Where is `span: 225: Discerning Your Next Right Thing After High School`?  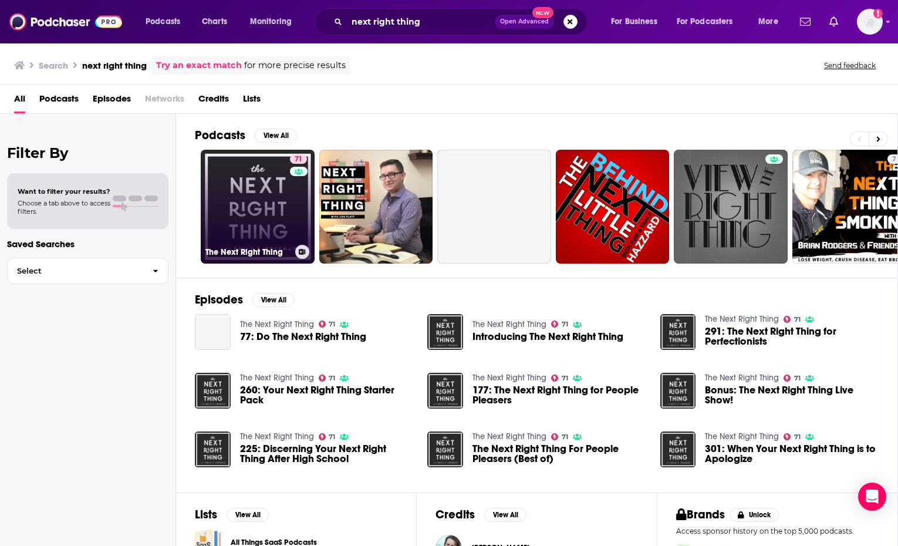 span: 225: Discerning Your Next Right Thing After High School is located at coordinates (327, 454).